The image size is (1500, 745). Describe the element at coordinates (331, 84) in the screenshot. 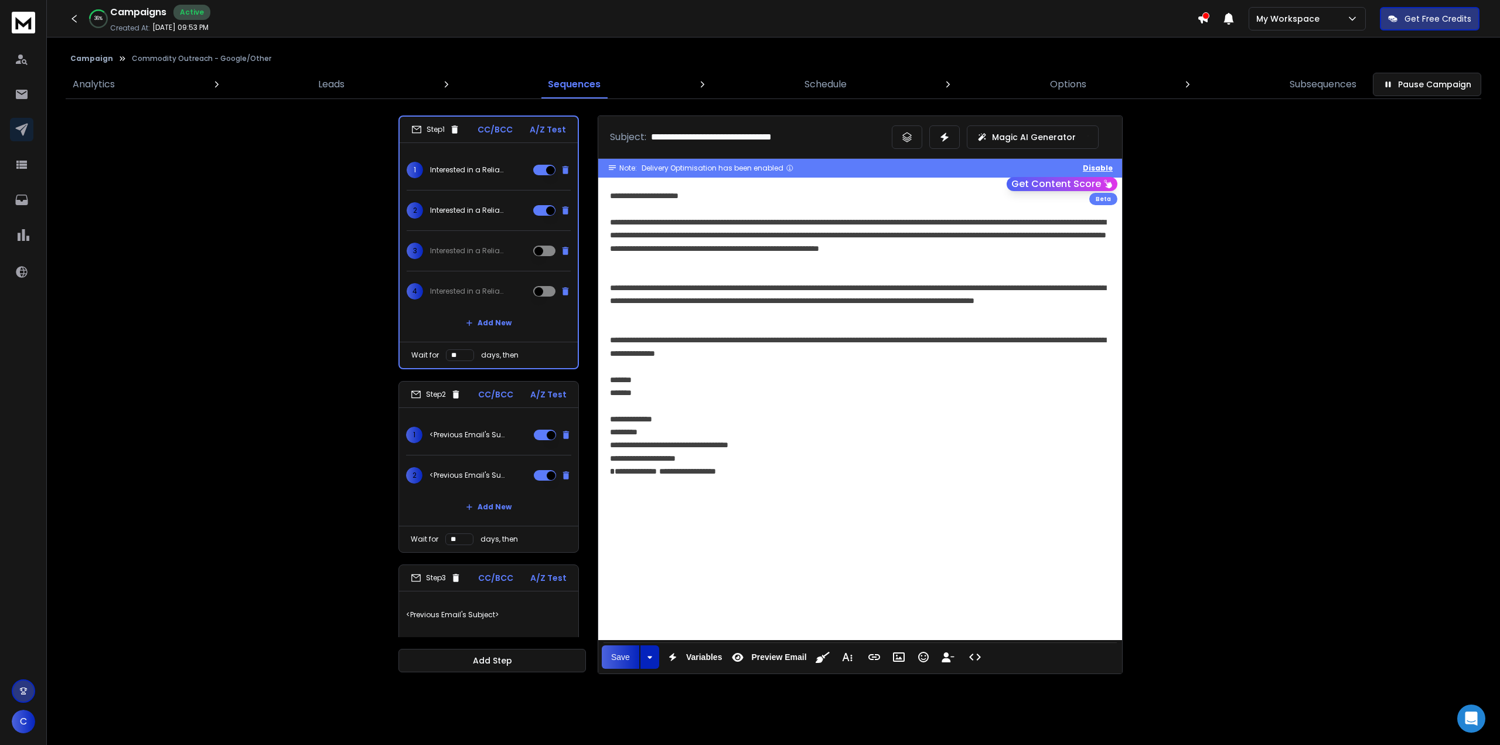

I see `a: Leads` at that location.